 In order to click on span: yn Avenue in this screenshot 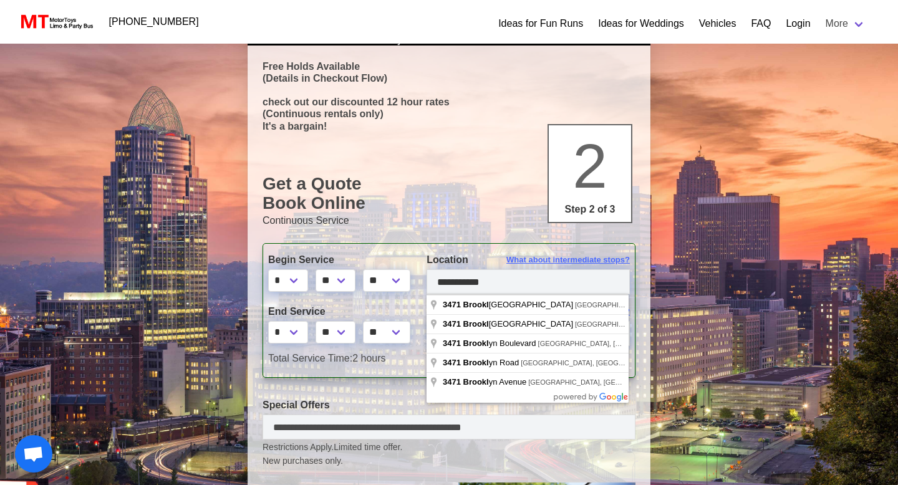, I will do `click(485, 382)`.